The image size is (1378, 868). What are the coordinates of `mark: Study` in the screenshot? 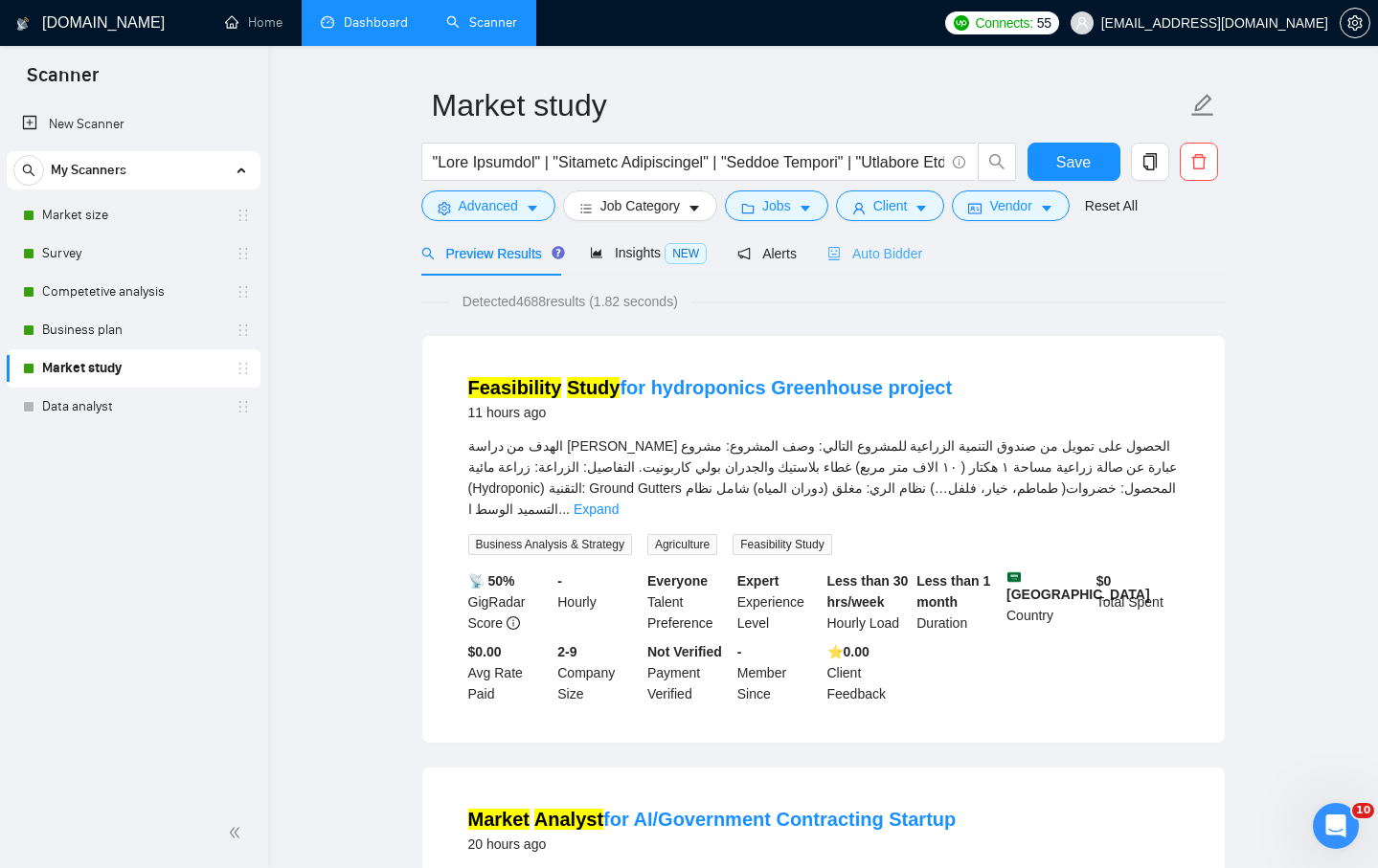 It's located at (593, 388).